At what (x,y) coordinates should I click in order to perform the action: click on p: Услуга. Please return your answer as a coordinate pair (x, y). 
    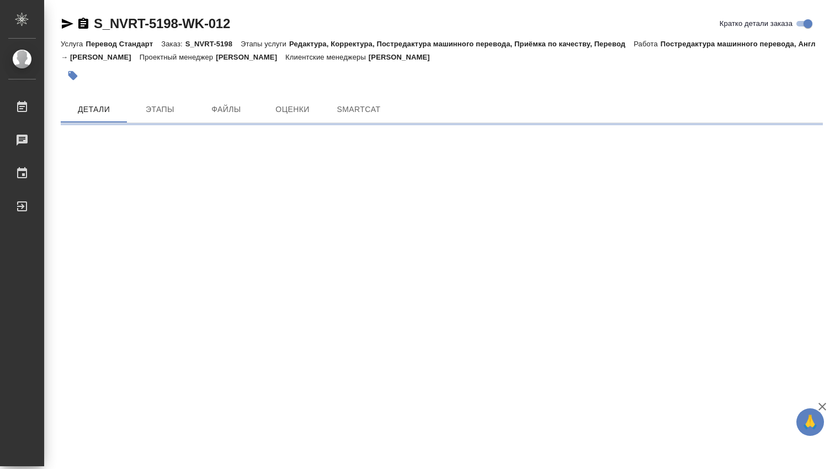
    Looking at the image, I should click on (73, 44).